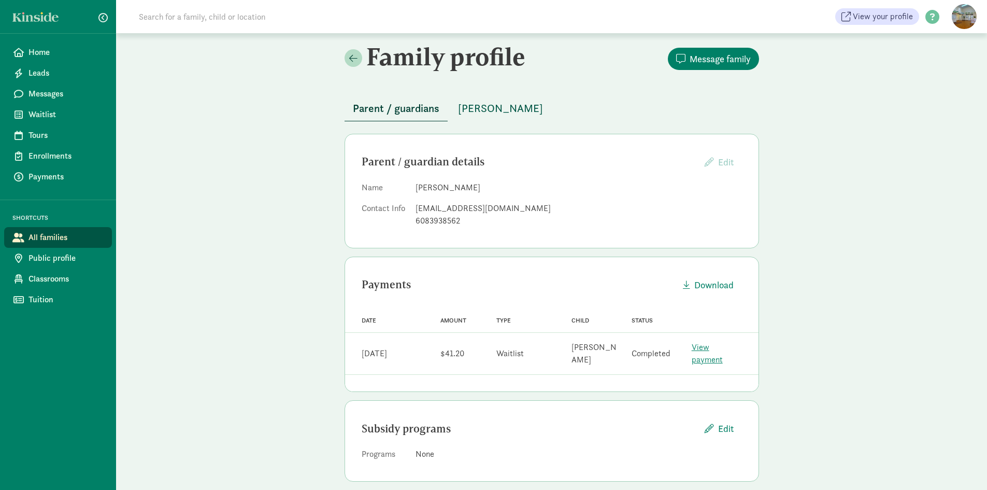 The width and height of the screenshot is (987, 490). I want to click on a: Enrollments, so click(58, 156).